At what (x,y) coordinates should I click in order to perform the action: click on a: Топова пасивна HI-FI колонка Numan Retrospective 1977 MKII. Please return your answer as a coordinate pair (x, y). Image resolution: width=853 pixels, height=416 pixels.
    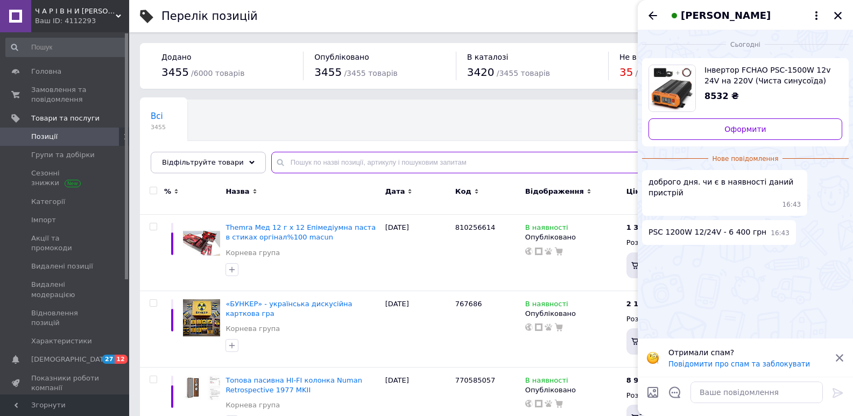
    Looking at the image, I should click on (294, 385).